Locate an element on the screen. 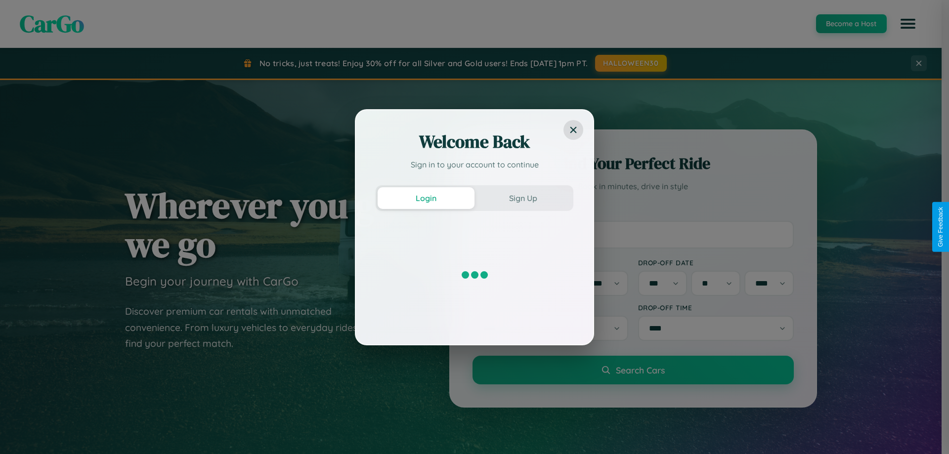 Image resolution: width=949 pixels, height=454 pixels. h2: Welcome Back is located at coordinates (475, 142).